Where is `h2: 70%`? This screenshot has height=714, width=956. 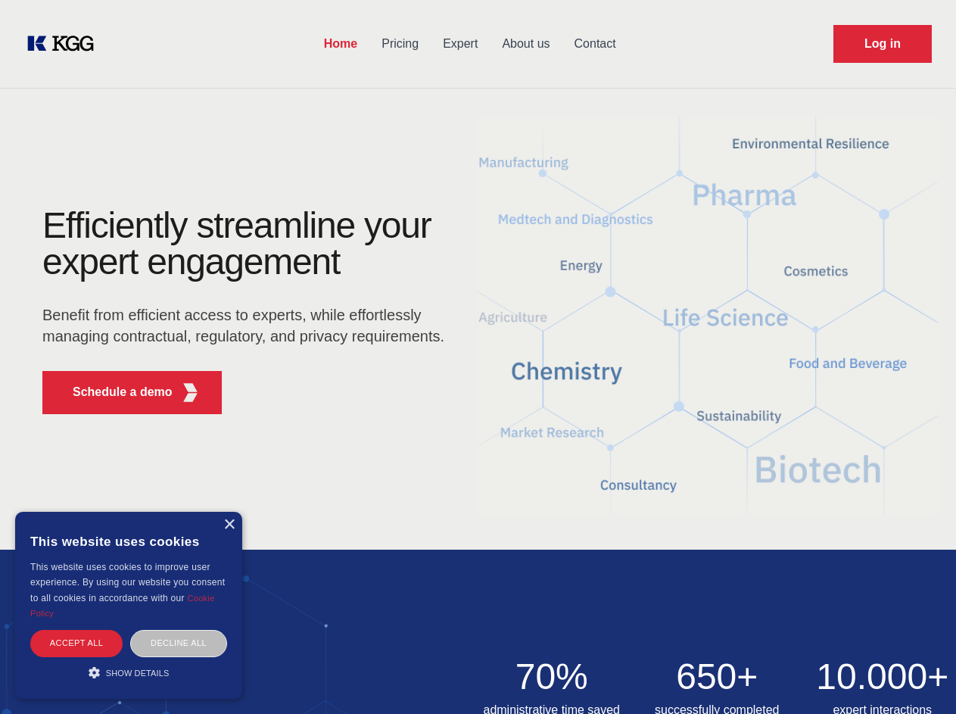
h2: 70% is located at coordinates (552, 677).